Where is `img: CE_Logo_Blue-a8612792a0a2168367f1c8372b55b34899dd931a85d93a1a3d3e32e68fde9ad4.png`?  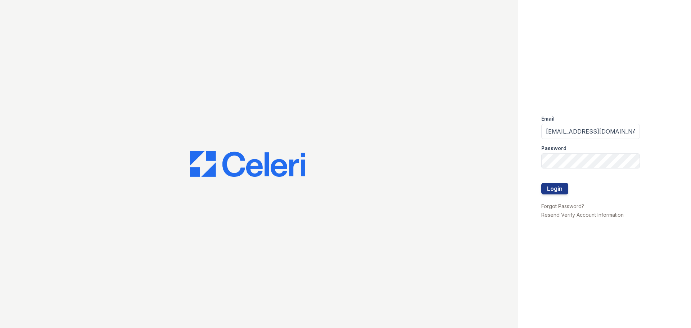 img: CE_Logo_Blue-a8612792a0a2168367f1c8372b55b34899dd931a85d93a1a3d3e32e68fde9ad4.png is located at coordinates (248, 164).